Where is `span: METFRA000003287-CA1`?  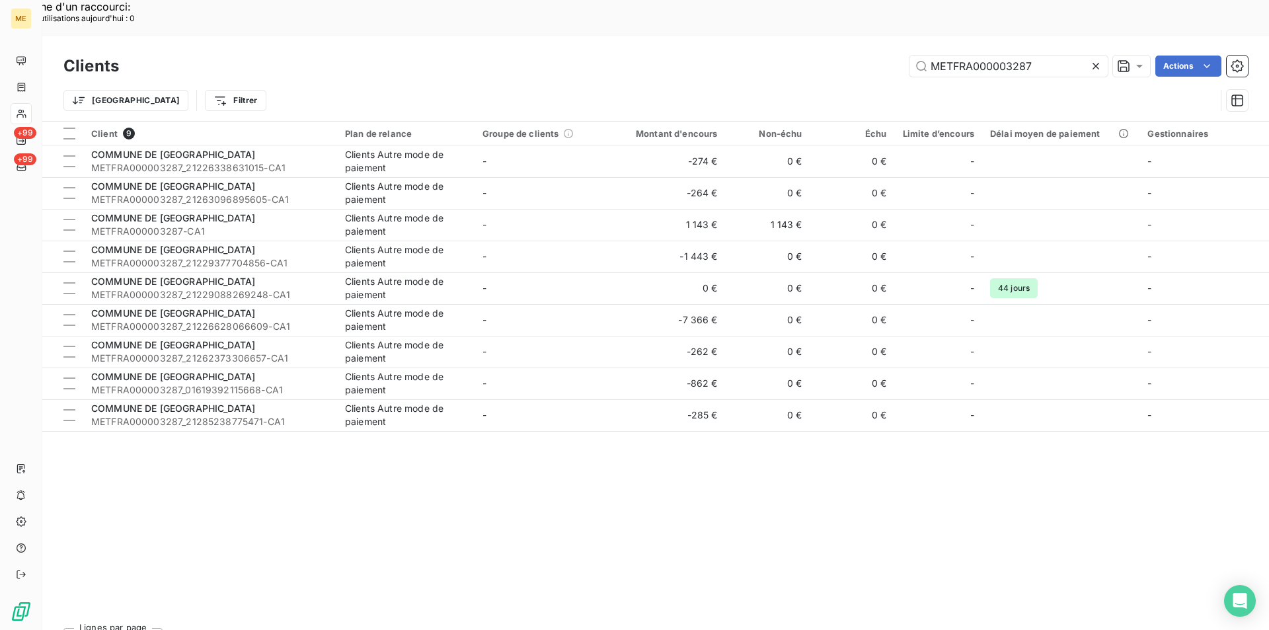 span: METFRA000003287-CA1 is located at coordinates (210, 231).